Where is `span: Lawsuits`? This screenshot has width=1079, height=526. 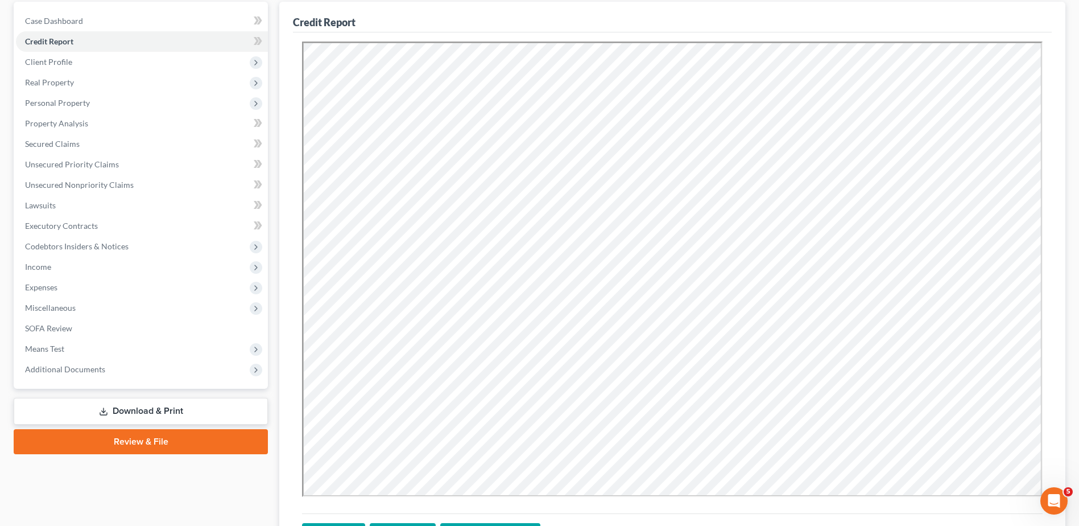
span: Lawsuits is located at coordinates (40, 205).